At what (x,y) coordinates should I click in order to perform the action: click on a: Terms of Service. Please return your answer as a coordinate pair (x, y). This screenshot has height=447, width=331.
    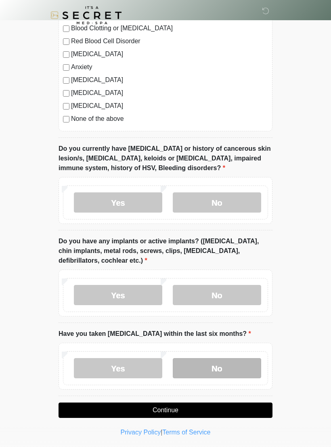
    Looking at the image, I should click on (186, 432).